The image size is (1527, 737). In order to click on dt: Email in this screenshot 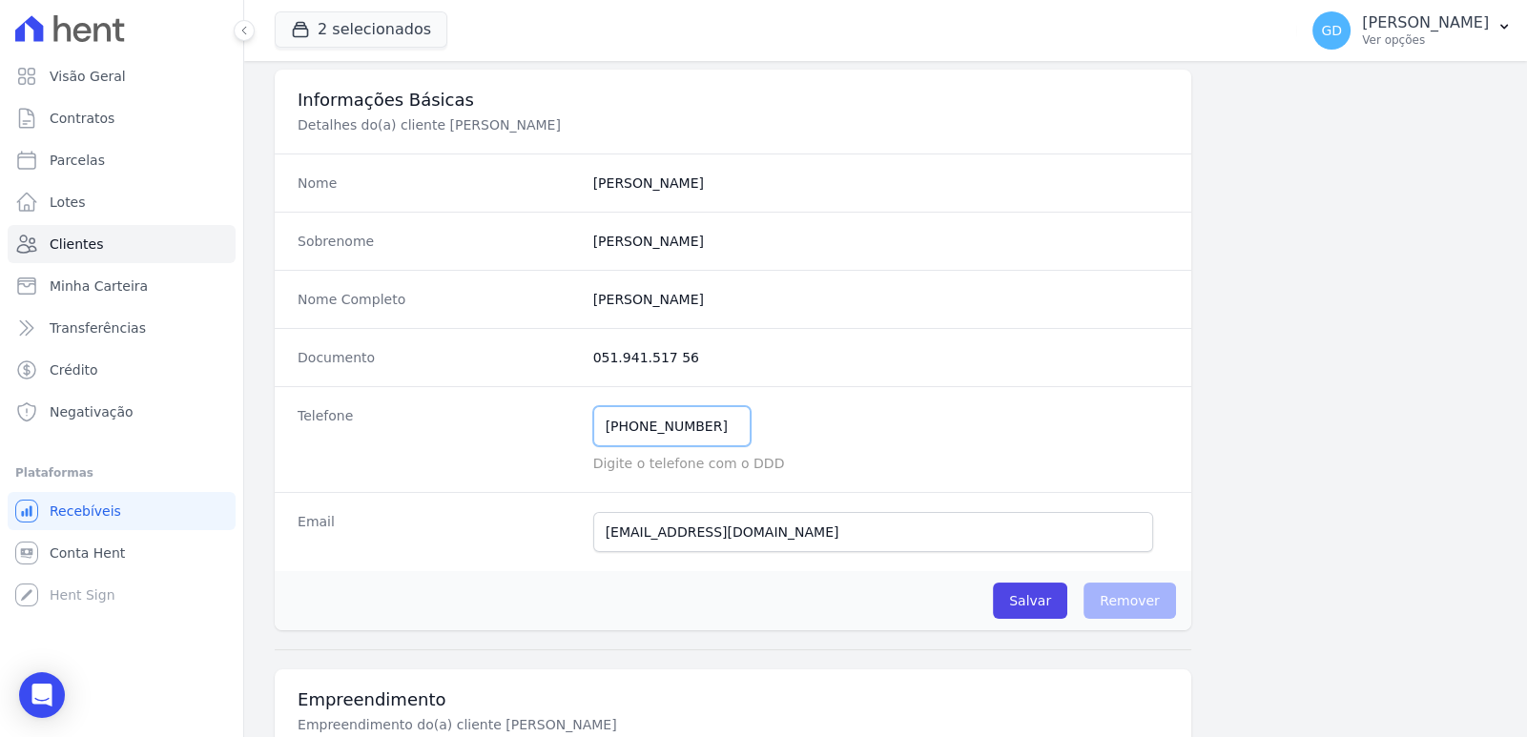, I will do `click(438, 532)`.